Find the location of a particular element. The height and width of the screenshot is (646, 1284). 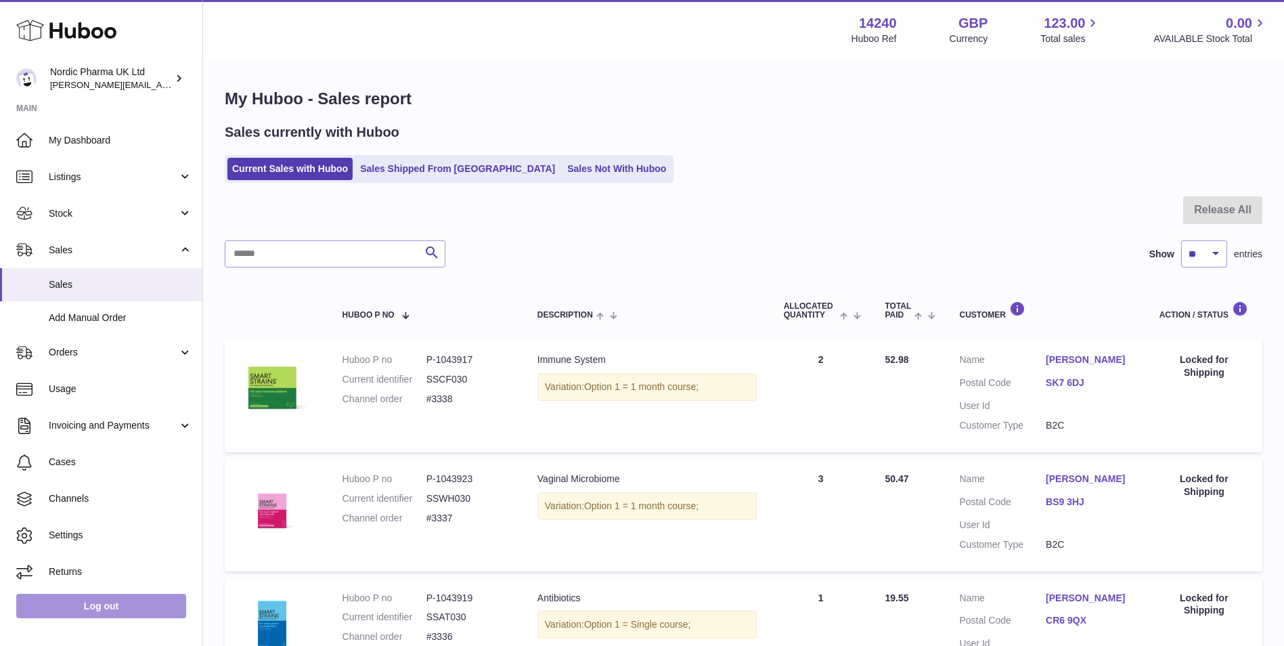

div: Antibiotics is located at coordinates (647, 598).